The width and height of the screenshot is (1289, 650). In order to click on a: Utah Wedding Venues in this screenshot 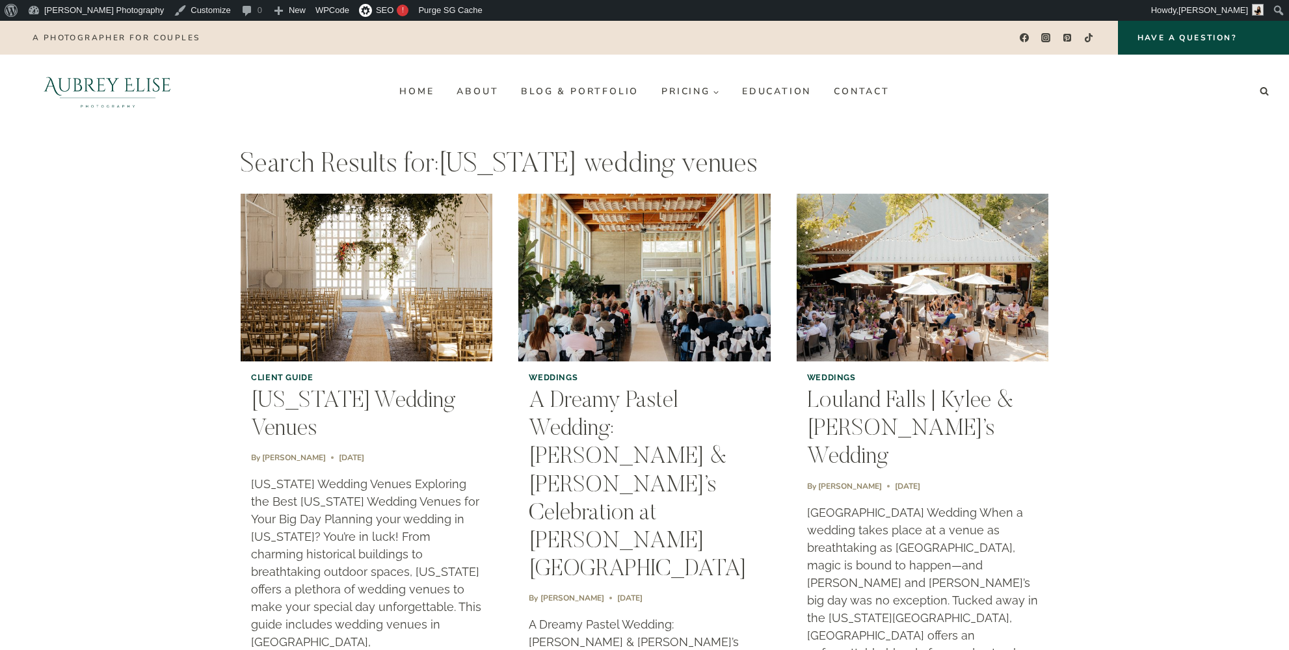, I will do `click(366, 278)`.